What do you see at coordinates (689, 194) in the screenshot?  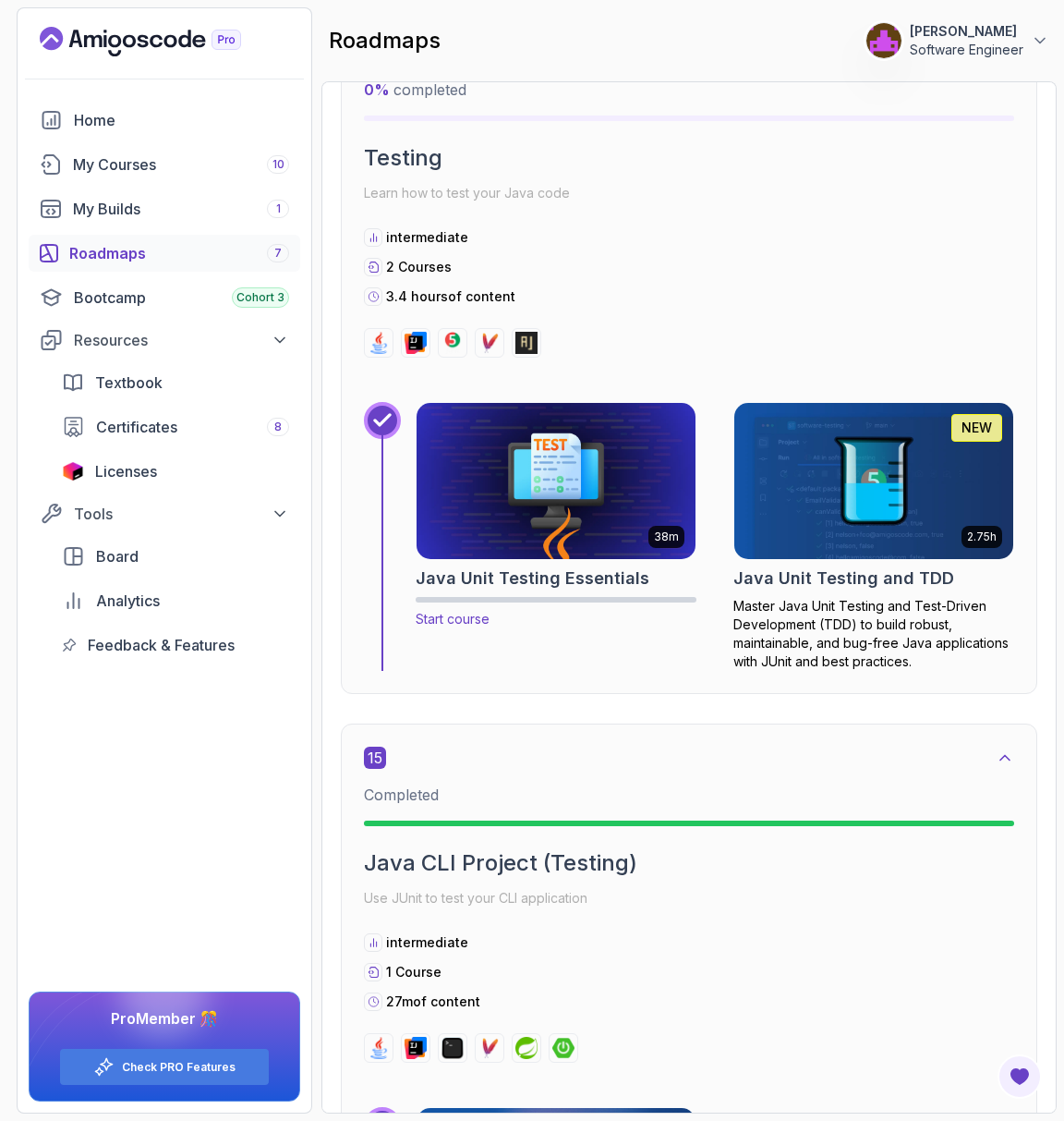 I see `p: Learn how to test your Java code` at bounding box center [689, 194].